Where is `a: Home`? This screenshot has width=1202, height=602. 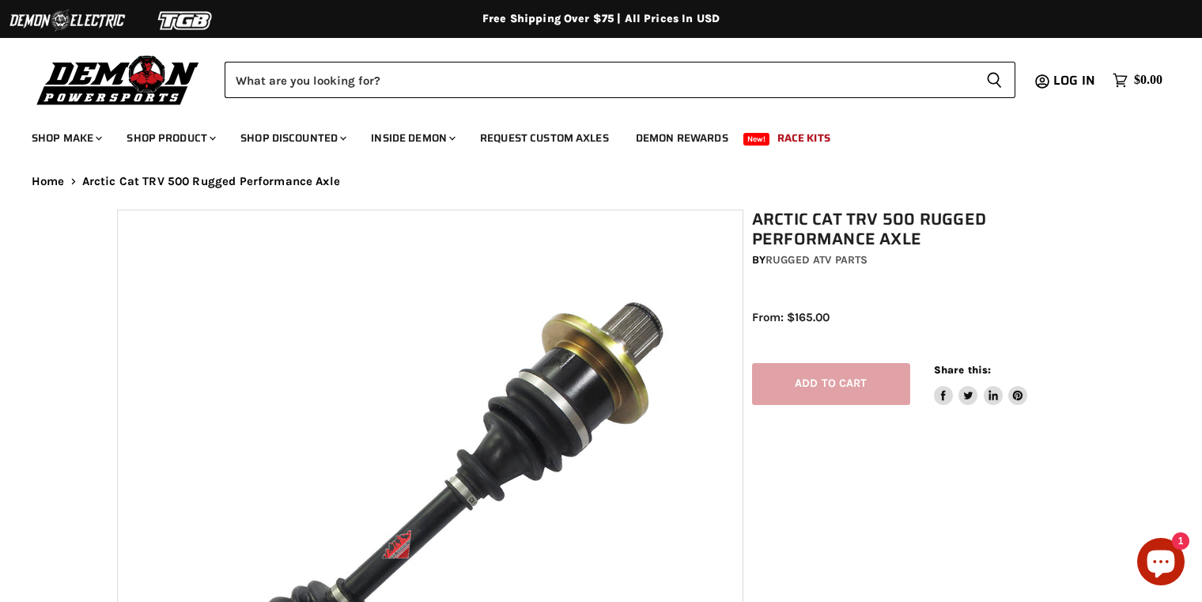
a: Home is located at coordinates (48, 181).